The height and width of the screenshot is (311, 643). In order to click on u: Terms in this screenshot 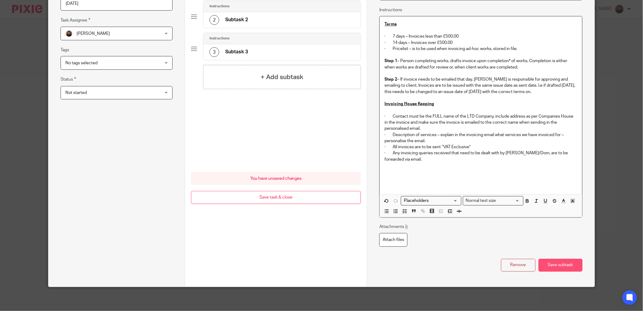, I will do `click(391, 24)`.